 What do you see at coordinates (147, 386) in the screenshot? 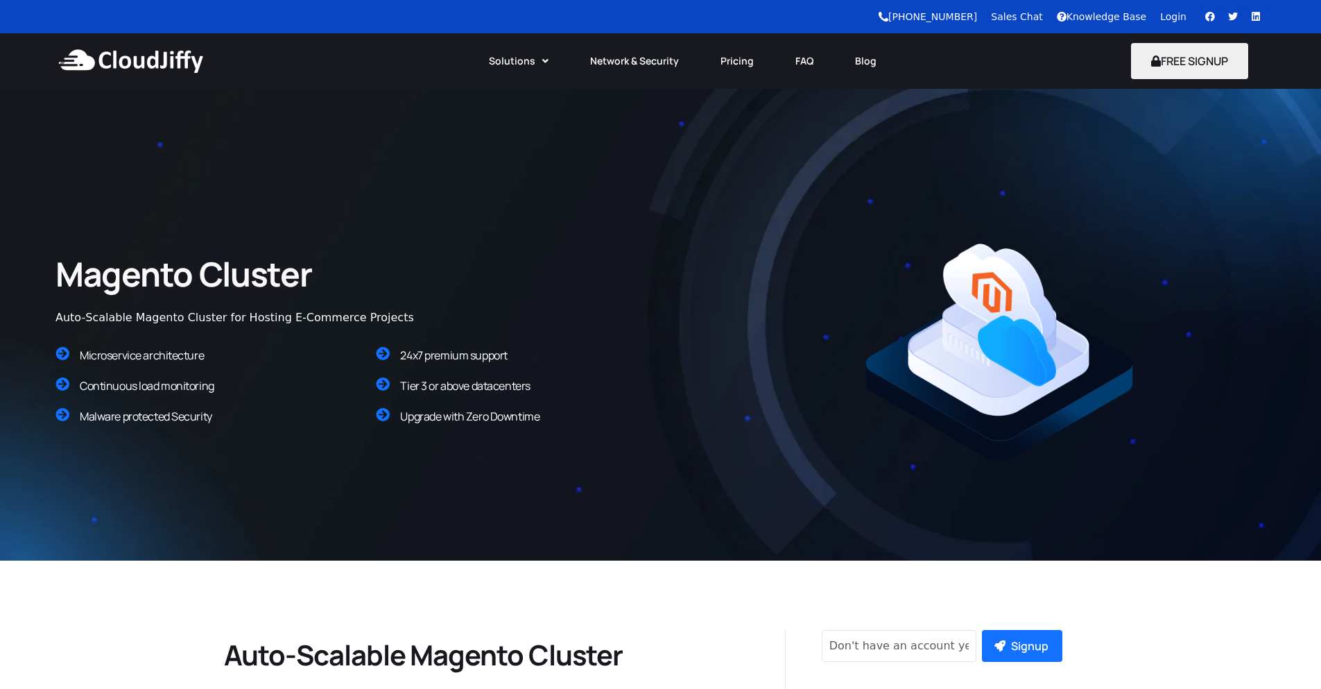
I see `span: Continuous load monitoring` at bounding box center [147, 386].